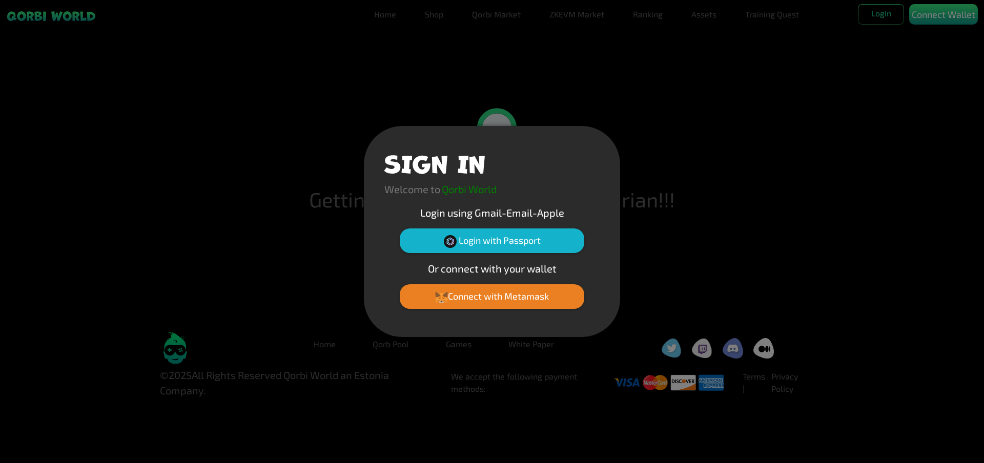 This screenshot has width=984, height=463. Describe the element at coordinates (469, 189) in the screenshot. I see `p: Qorbi World` at that location.